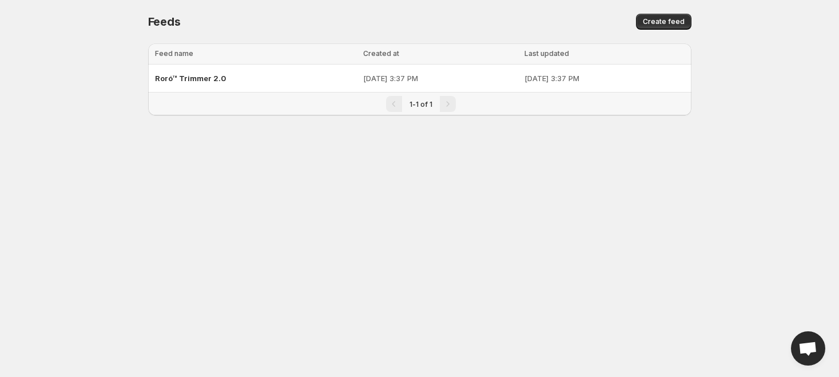 This screenshot has width=839, height=377. I want to click on span: Roró™ Trimmer 2.0, so click(190, 78).